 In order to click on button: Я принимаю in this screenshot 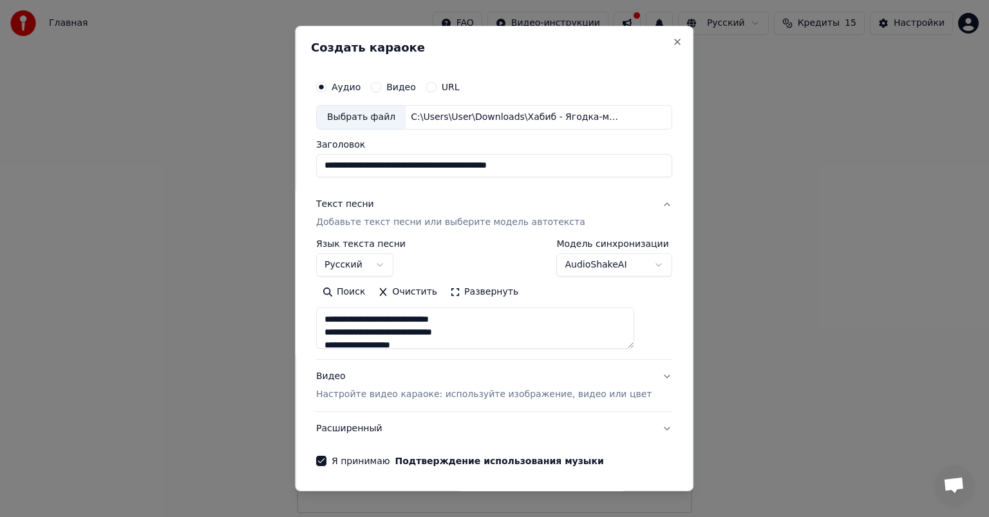, I will do `click(500, 461)`.